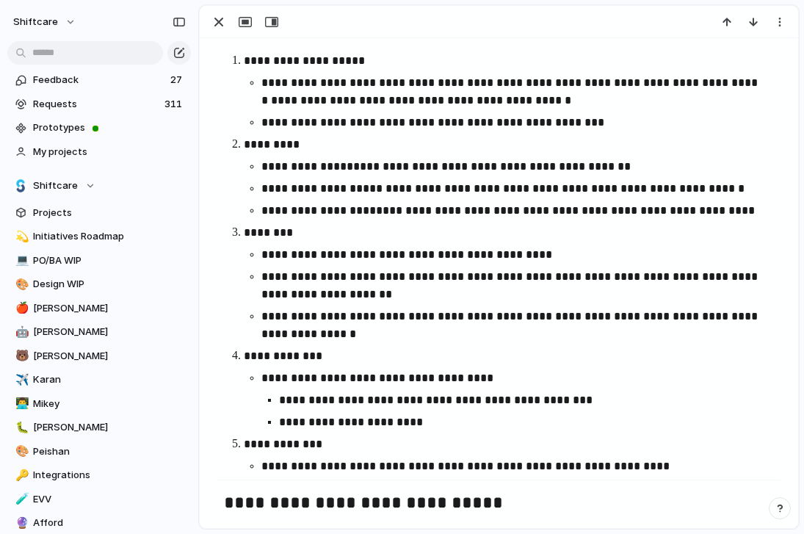 The image size is (804, 534). I want to click on span: Feedback, so click(99, 80).